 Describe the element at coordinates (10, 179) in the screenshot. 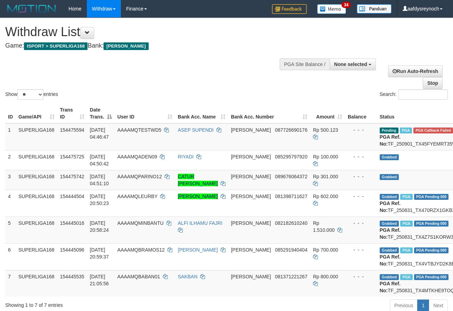

I see `td: 3` at that location.